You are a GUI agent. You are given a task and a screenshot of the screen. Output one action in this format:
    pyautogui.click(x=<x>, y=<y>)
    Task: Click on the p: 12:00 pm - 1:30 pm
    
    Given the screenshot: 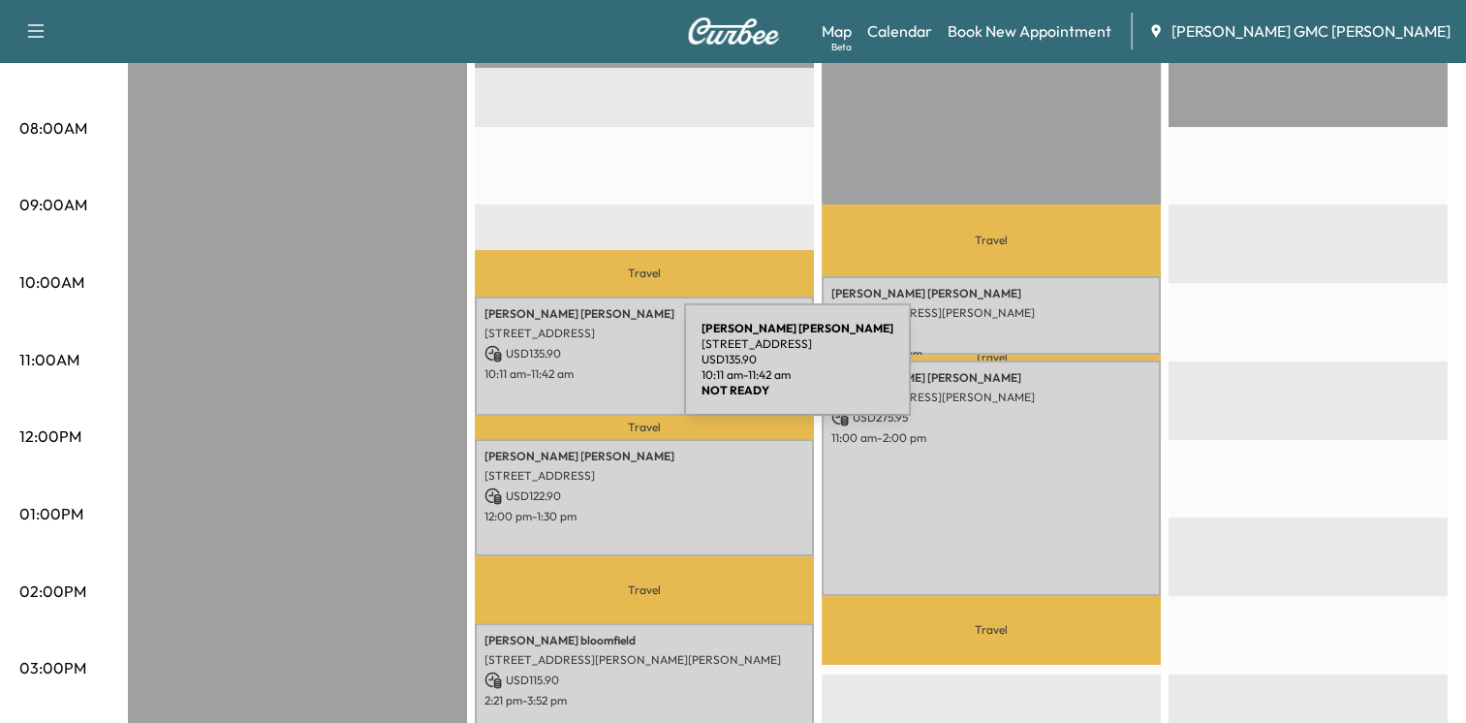 What is the action you would take?
    pyautogui.click(x=644, y=516)
    